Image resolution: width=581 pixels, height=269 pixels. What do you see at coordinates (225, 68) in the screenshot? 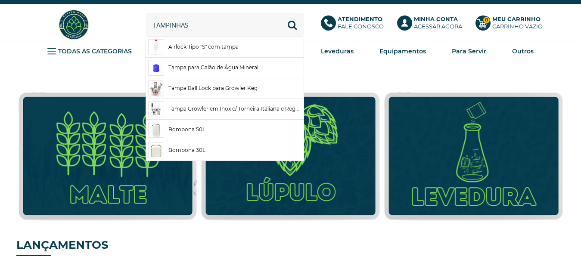
I see `a: Tampa para Galão de Água Mineral` at bounding box center [225, 68].